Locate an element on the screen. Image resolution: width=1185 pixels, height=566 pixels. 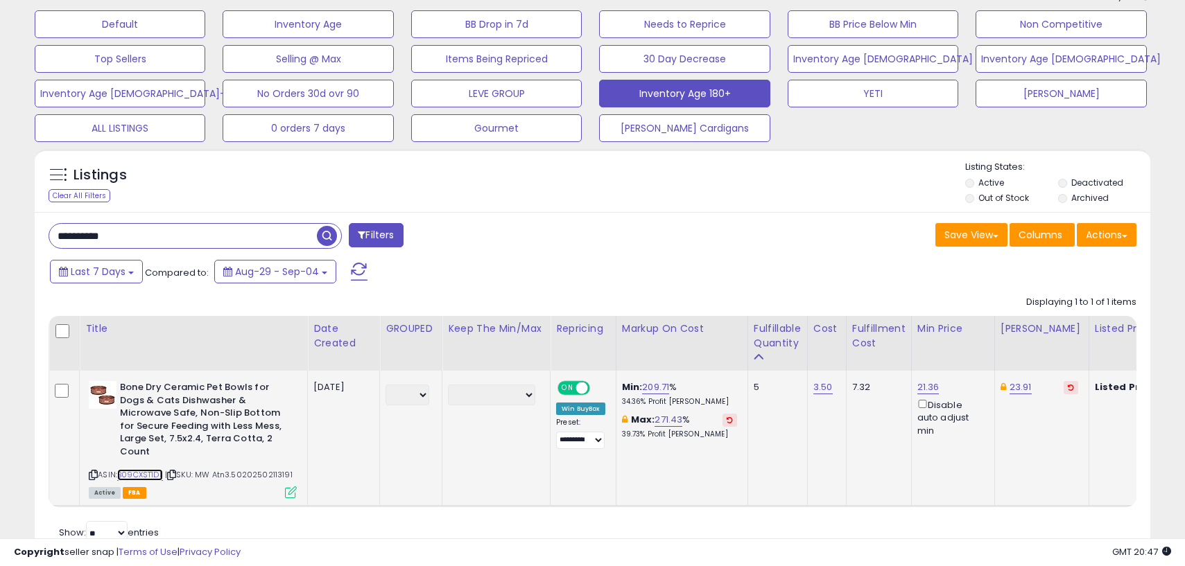
div: Win BuyBox is located at coordinates (580, 409).